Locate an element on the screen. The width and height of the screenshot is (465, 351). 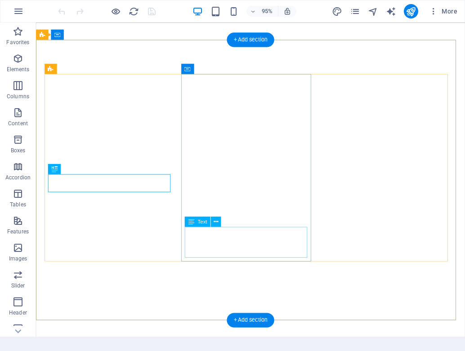
button: pages is located at coordinates (356, 11).